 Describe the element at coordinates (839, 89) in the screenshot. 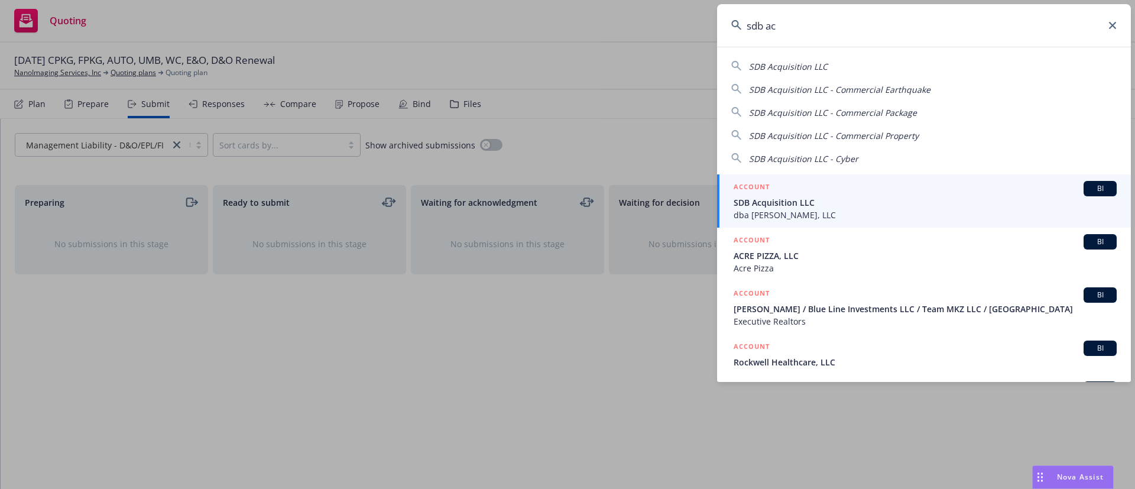

I see `span: SDB Acquisition LLC - Commercial Earthquake` at that location.